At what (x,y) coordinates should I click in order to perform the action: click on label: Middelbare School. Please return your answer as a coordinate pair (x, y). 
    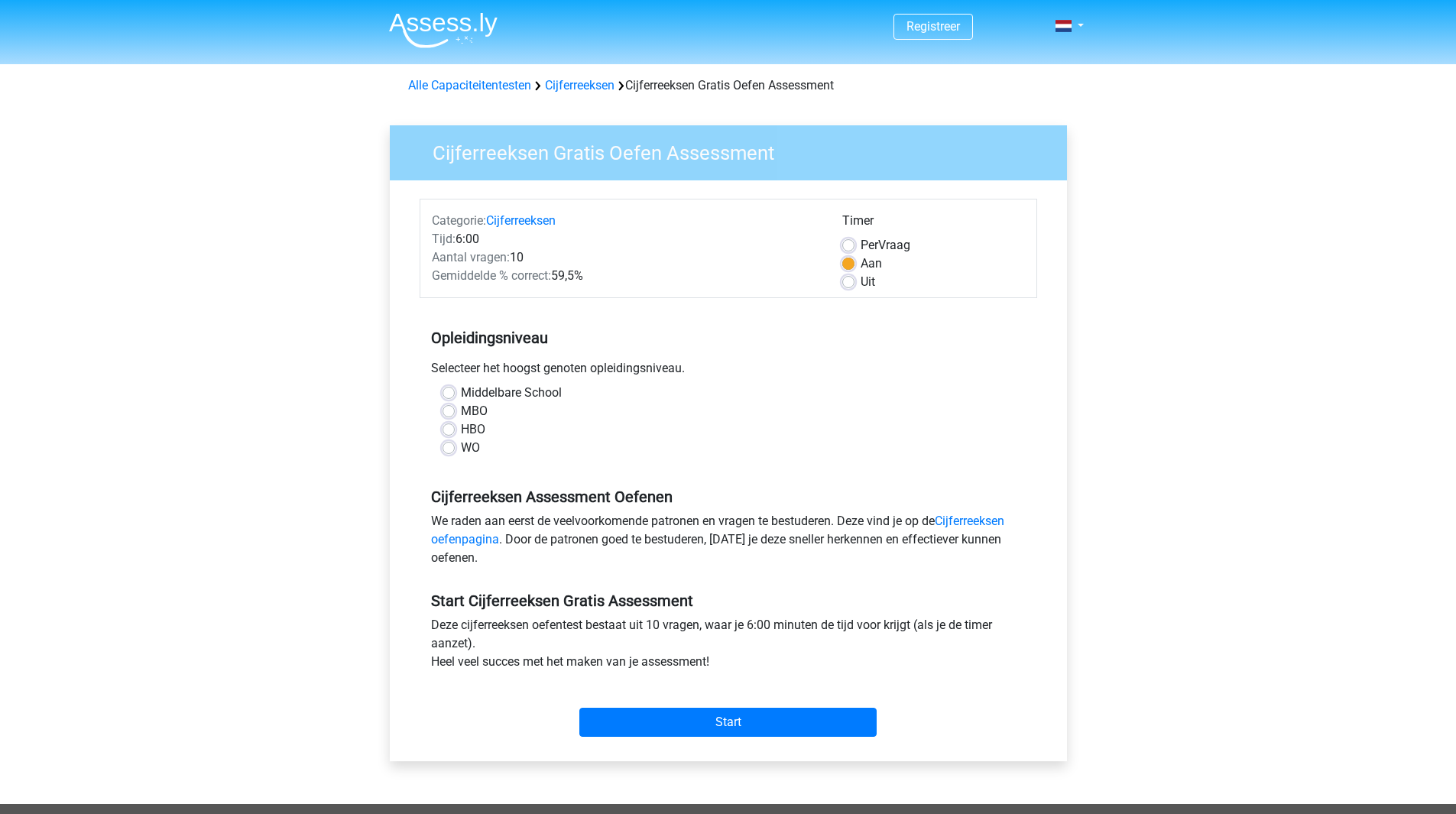
    Looking at the image, I should click on (511, 393).